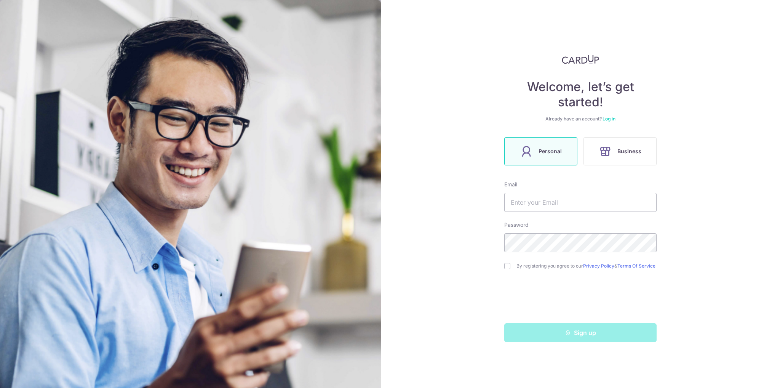 This screenshot has height=388, width=780. Describe the element at coordinates (620, 151) in the screenshot. I see `a: Business` at that location.